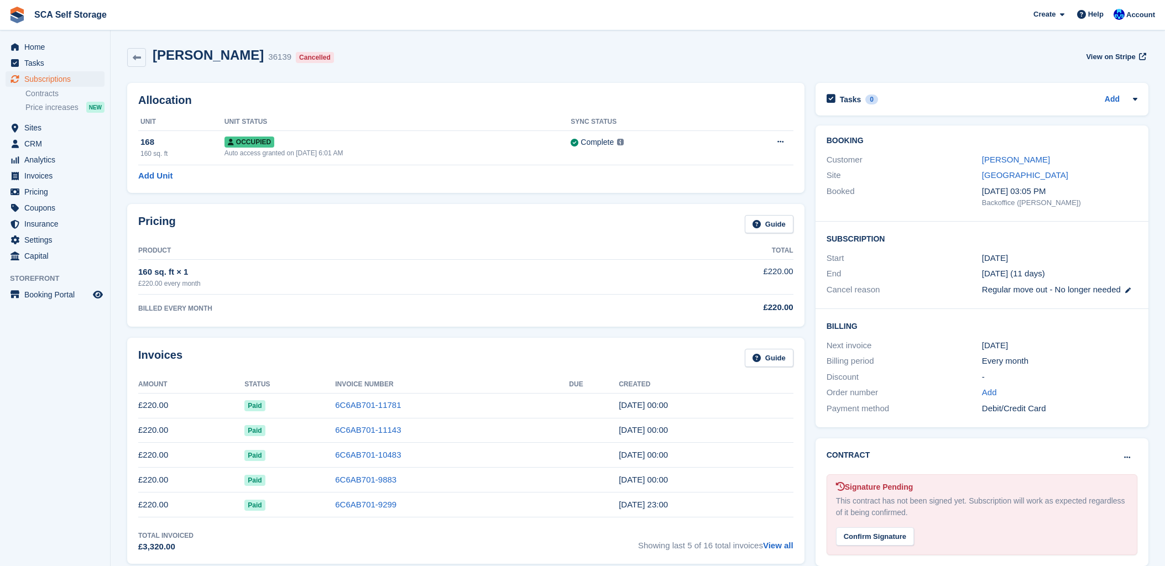 This screenshot has width=1165, height=566. I want to click on span: View on Stripe, so click(1110, 57).